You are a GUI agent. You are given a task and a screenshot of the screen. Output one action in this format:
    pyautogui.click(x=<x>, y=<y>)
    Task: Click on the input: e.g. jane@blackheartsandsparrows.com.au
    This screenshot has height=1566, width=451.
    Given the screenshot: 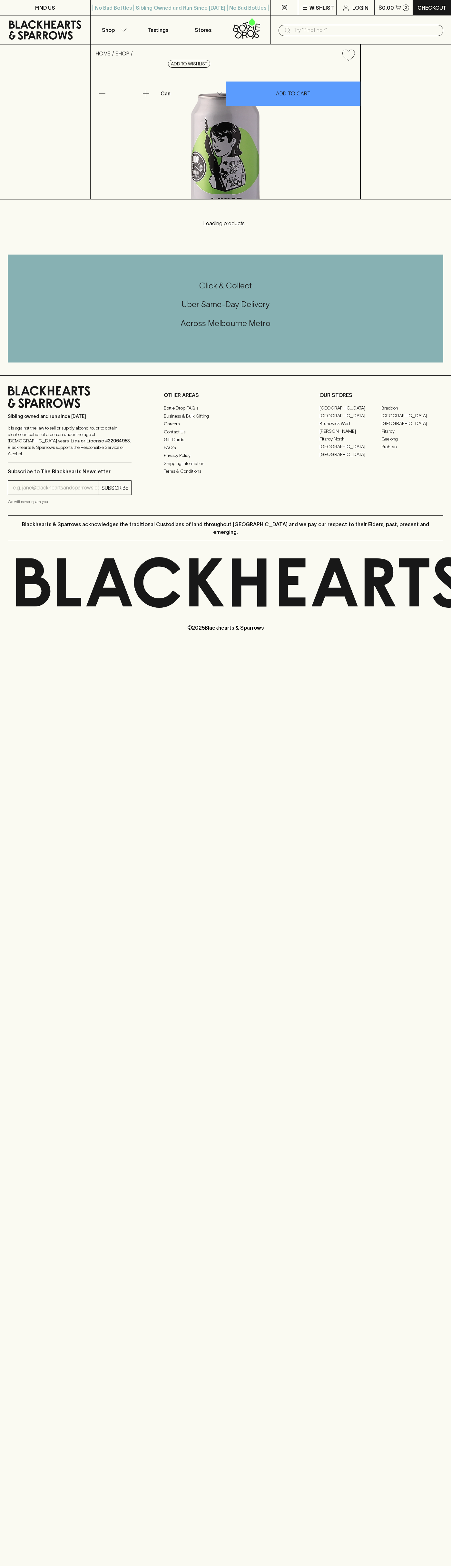 What is the action you would take?
    pyautogui.click(x=56, y=488)
    